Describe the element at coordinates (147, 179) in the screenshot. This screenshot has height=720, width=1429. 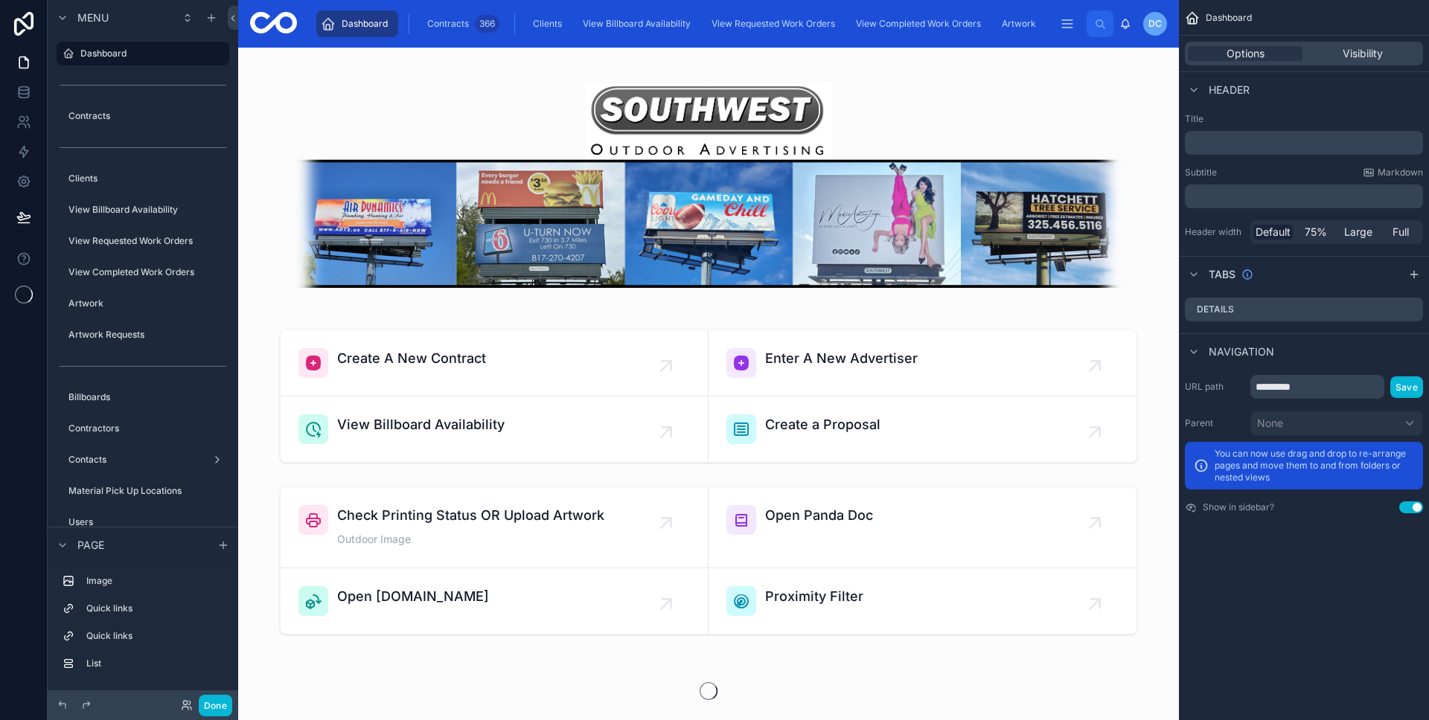
I see `label: Clients` at that location.